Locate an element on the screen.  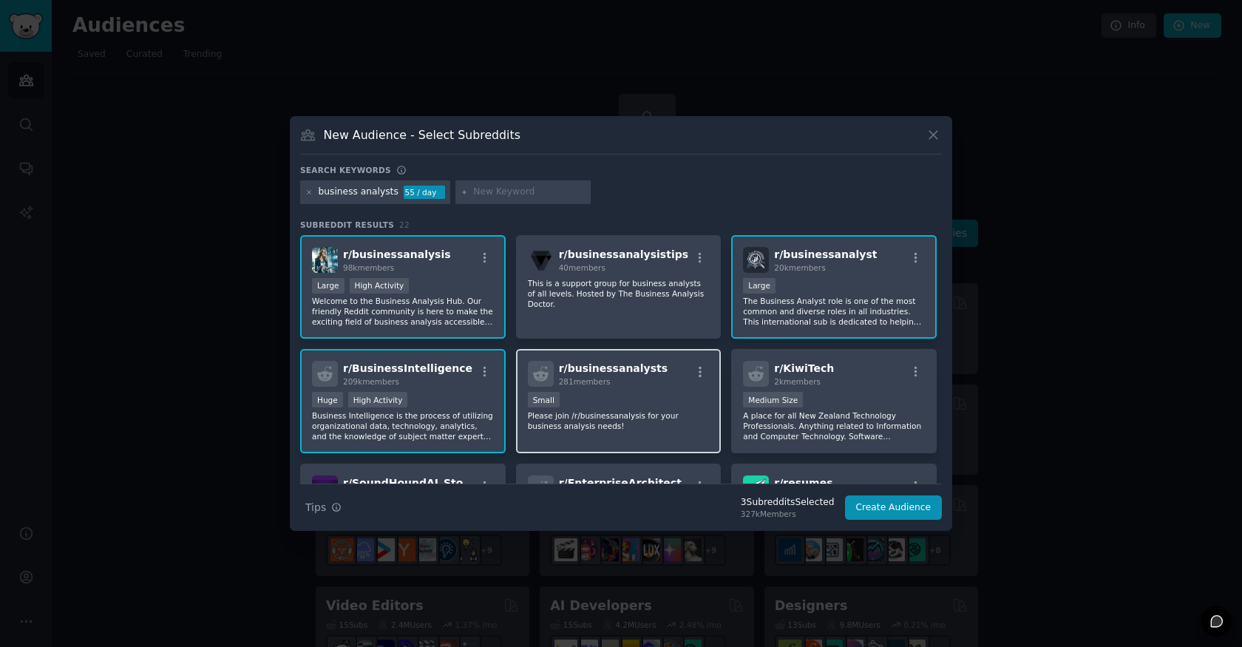
span: 40 members is located at coordinates (582, 268).